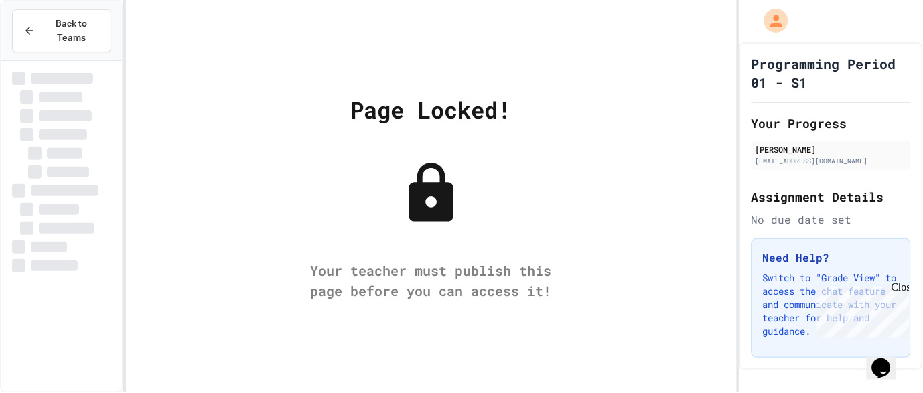  What do you see at coordinates (49, 45) in the screenshot?
I see `div: Chat with us now!Close` at bounding box center [49, 45].